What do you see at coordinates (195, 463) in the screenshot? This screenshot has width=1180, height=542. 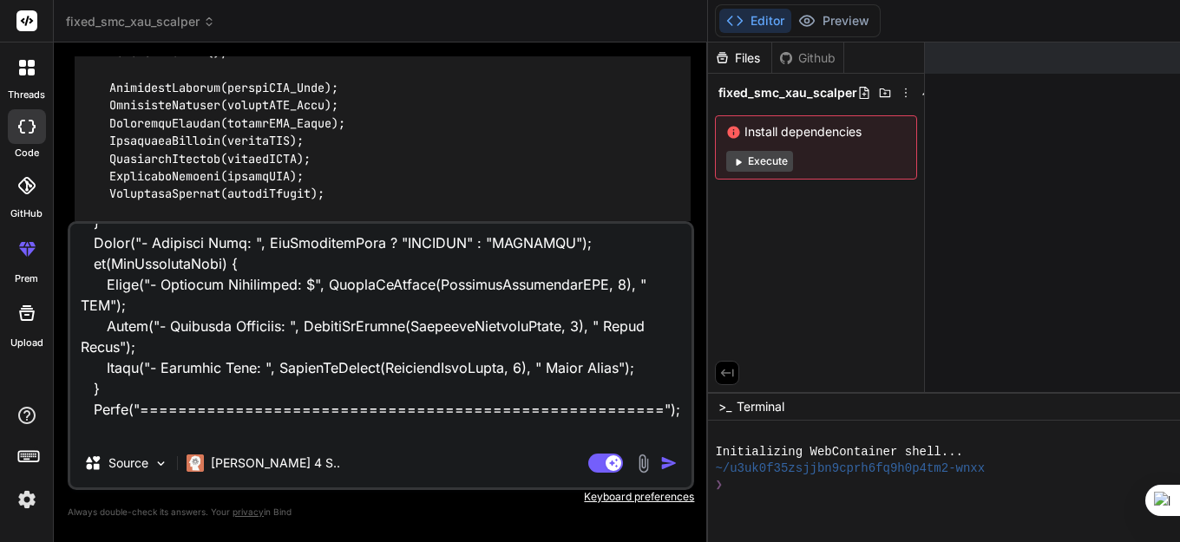 I see `img: Claude 4 Sonnet` at bounding box center [195, 463].